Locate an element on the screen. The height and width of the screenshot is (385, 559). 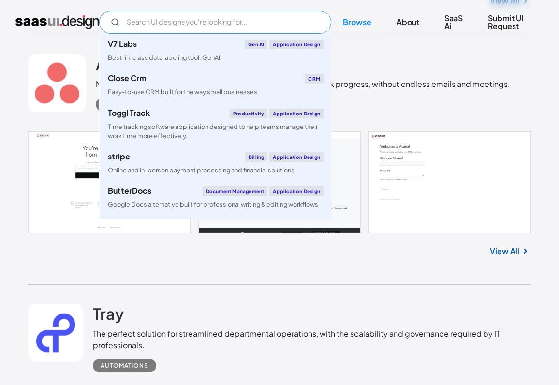
div: CRM is located at coordinates (314, 79).